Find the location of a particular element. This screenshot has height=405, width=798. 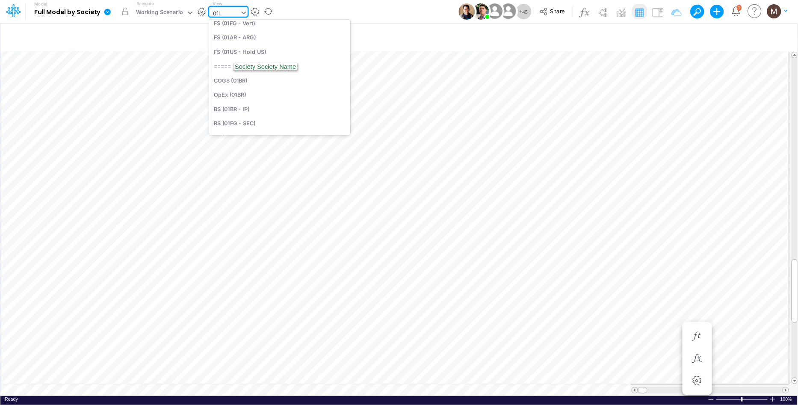

div: Zoom level is located at coordinates (786, 399).